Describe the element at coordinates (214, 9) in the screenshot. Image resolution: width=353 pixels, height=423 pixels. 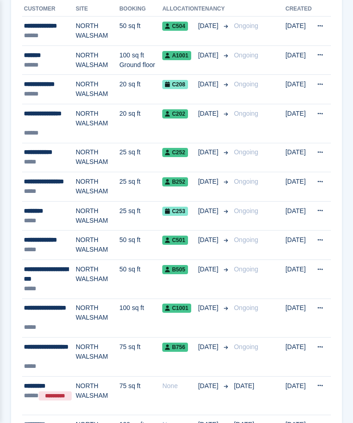
I see `th: Tenancy` at that location.